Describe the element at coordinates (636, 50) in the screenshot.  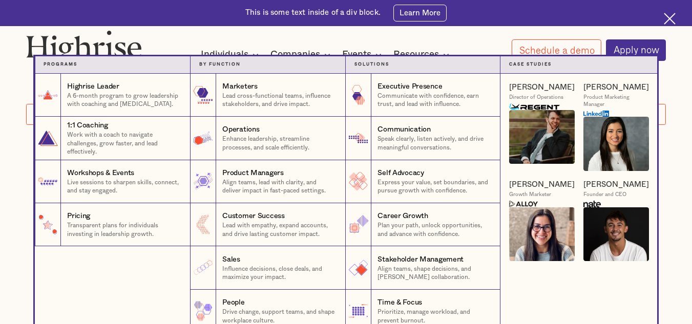
I see `a: Apply now` at that location.